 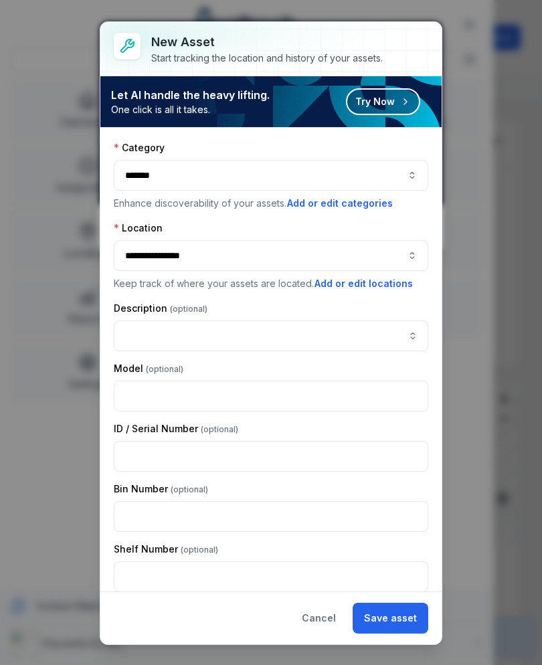 I want to click on button: Save asset, so click(x=390, y=618).